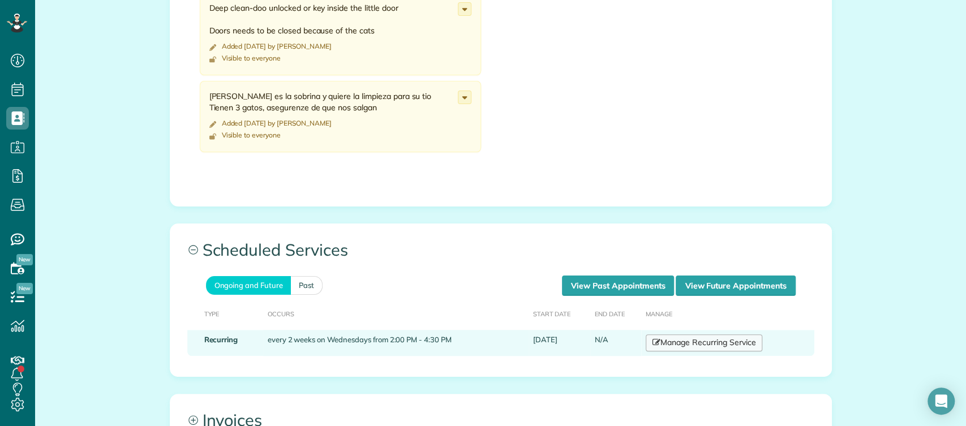 Image resolution: width=966 pixels, height=426 pixels. Describe the element at coordinates (559, 313) in the screenshot. I see `th: Start Date` at that location.